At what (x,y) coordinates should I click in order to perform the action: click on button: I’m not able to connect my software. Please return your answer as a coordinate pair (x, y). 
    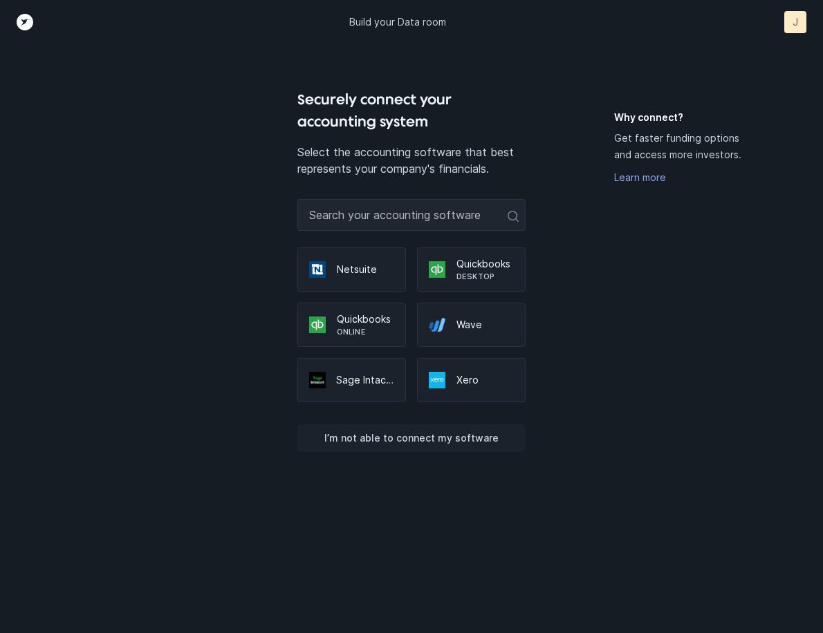
    Looking at the image, I should click on (411, 438).